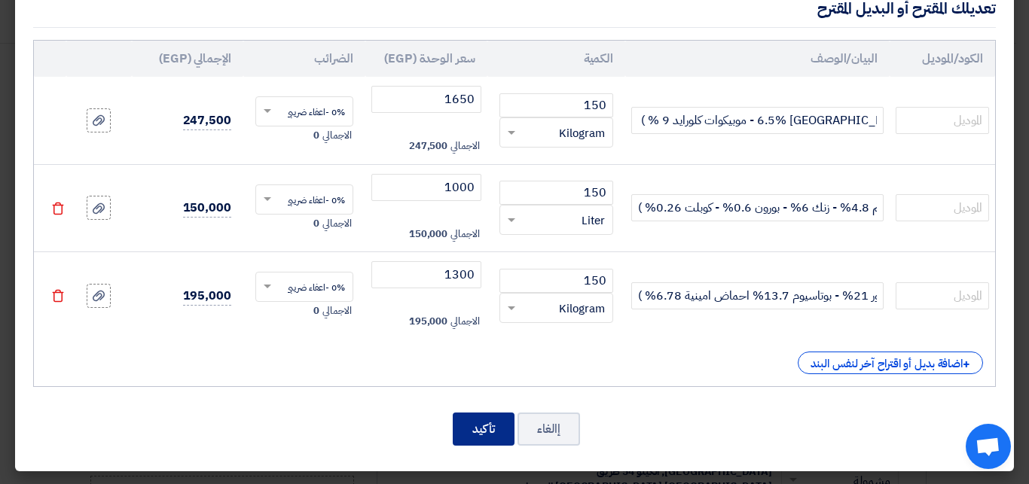 This screenshot has height=484, width=1029. I want to click on th: البيان/الوصف, so click(757, 59).